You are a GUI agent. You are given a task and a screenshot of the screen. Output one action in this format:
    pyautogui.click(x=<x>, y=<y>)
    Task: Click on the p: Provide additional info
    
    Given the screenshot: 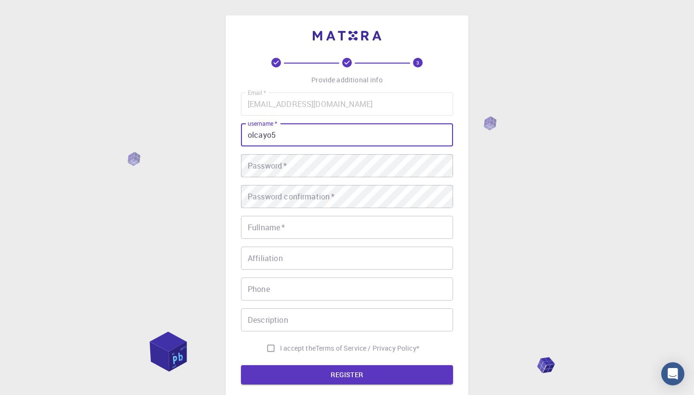 What is the action you would take?
    pyautogui.click(x=347, y=80)
    